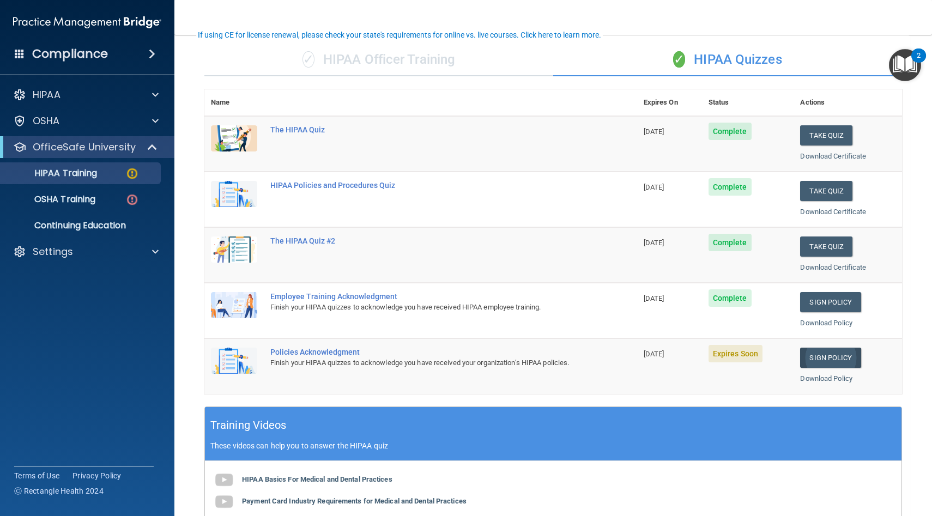 The width and height of the screenshot is (932, 516). Describe the element at coordinates (669, 102) in the screenshot. I see `th: Expires On` at that location.